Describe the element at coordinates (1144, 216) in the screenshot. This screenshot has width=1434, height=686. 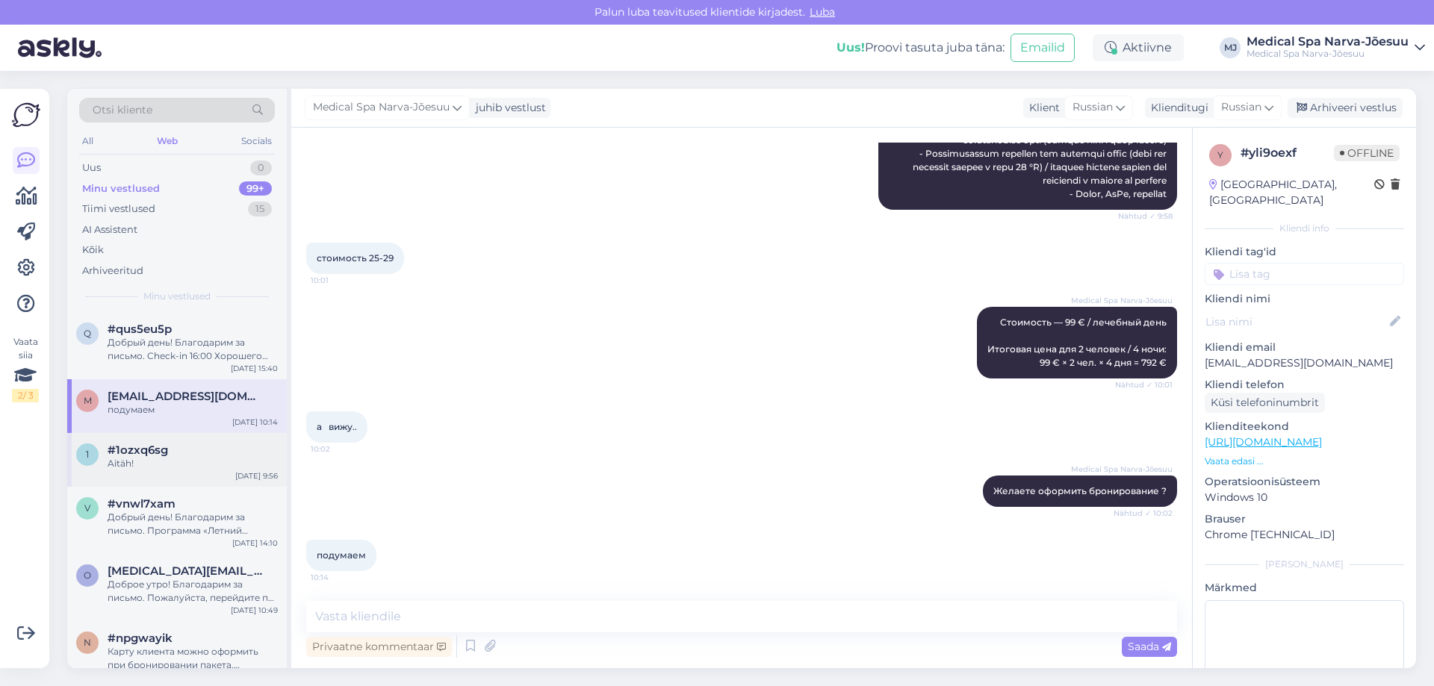
I see `span: Nähtud ✓ 9:58` at that location.